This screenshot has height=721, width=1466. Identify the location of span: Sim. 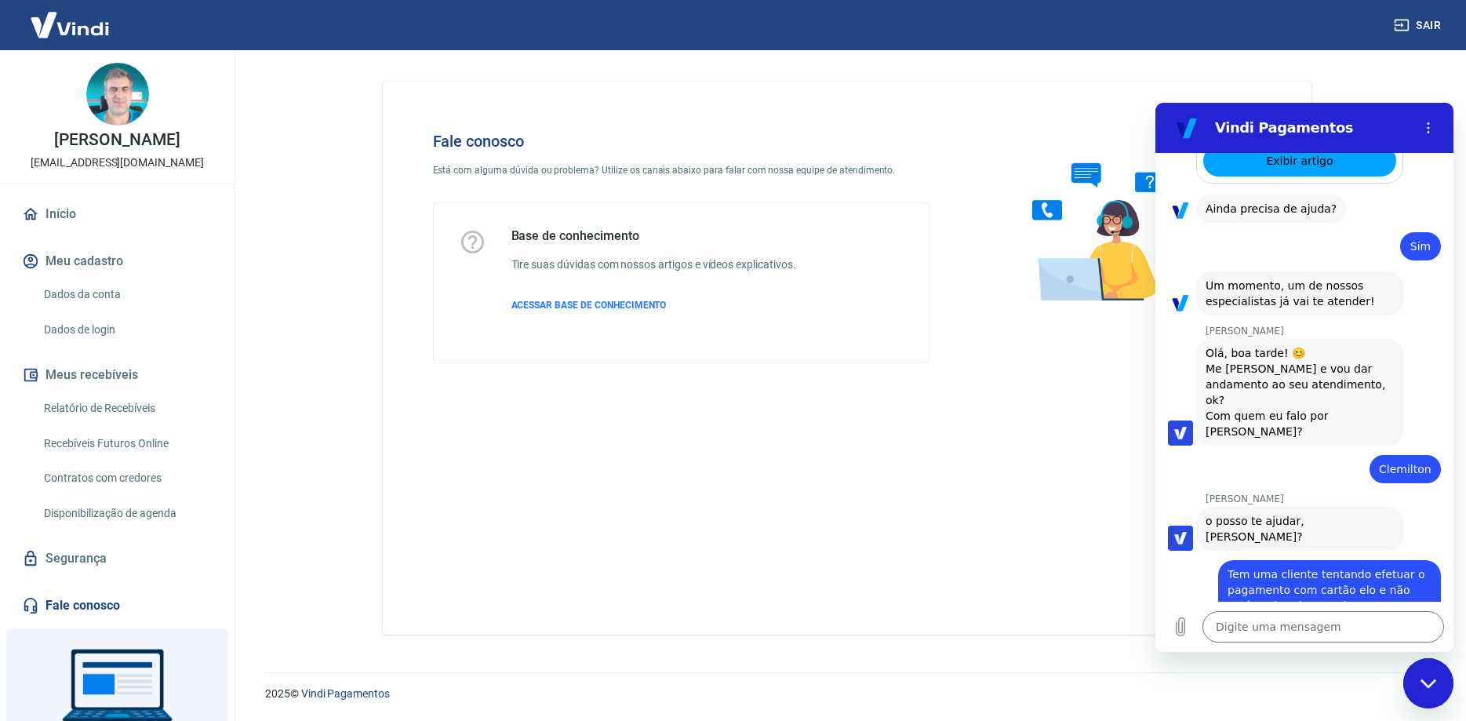
(265, 144).